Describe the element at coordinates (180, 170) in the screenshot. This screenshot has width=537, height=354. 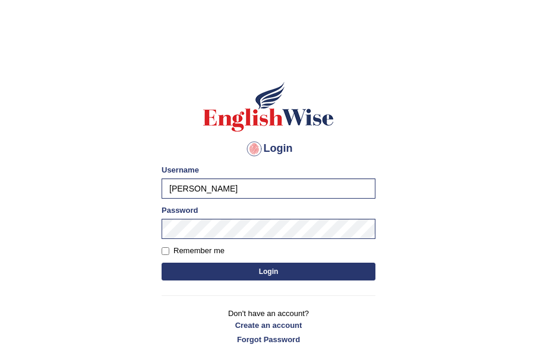
I see `label: Username` at that location.